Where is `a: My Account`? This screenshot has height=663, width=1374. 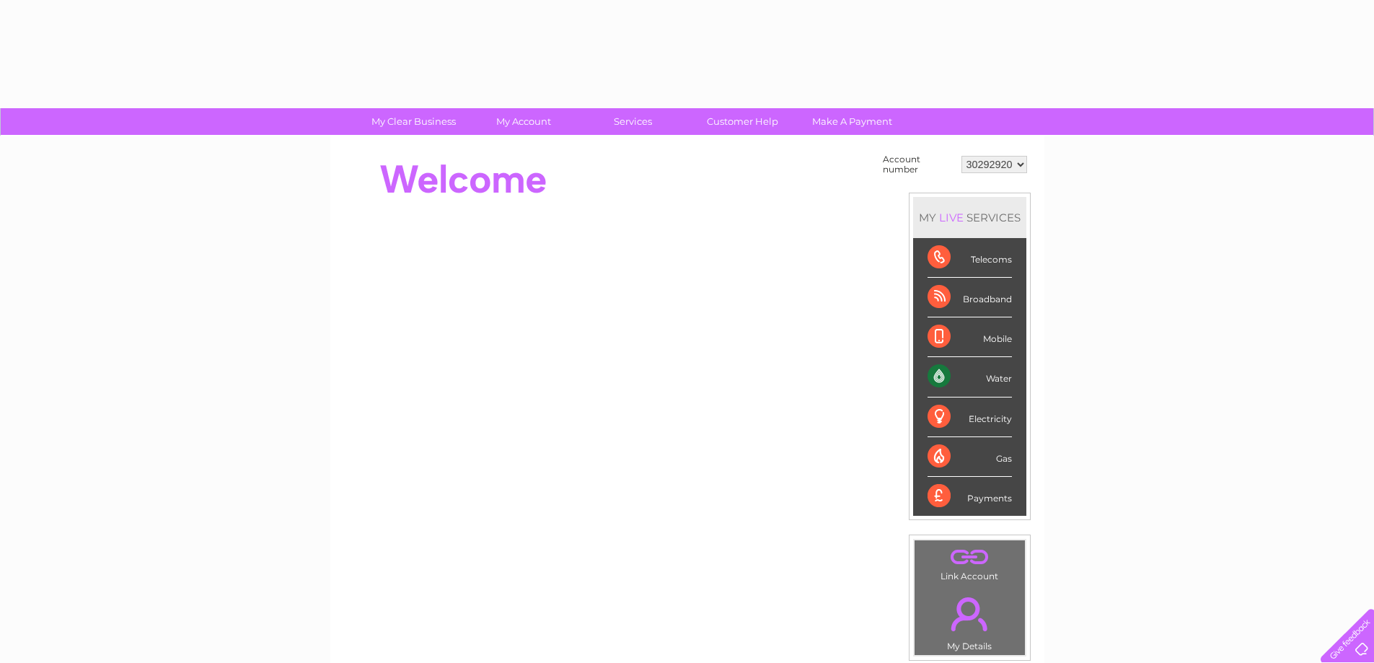
a: My Account is located at coordinates (523, 121).